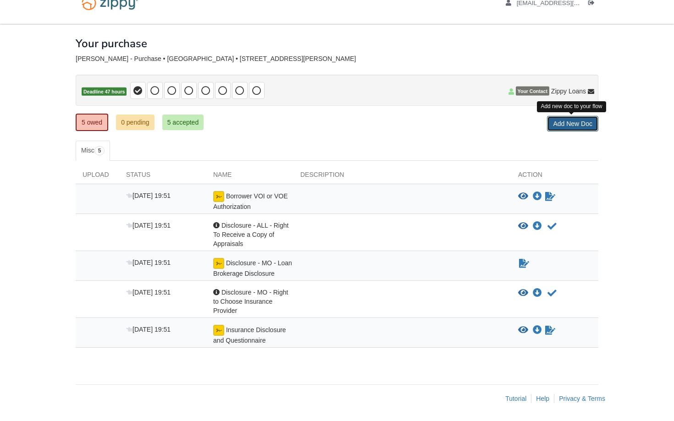  Describe the element at coordinates (537, 294) in the screenshot. I see `a: Download Disclosure - MO - Right to Choose Insurance Provider` at that location.